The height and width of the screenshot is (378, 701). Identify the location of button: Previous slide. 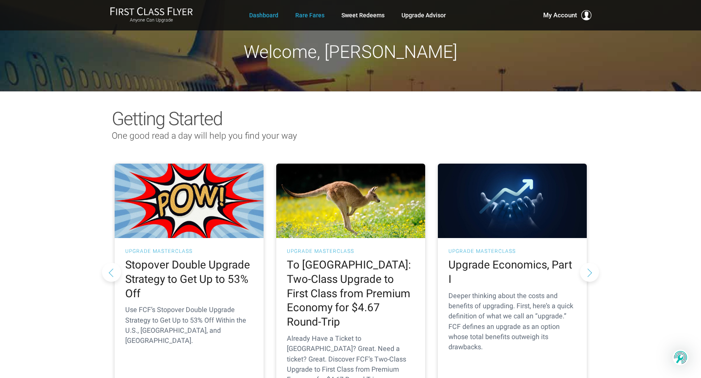
(111, 272).